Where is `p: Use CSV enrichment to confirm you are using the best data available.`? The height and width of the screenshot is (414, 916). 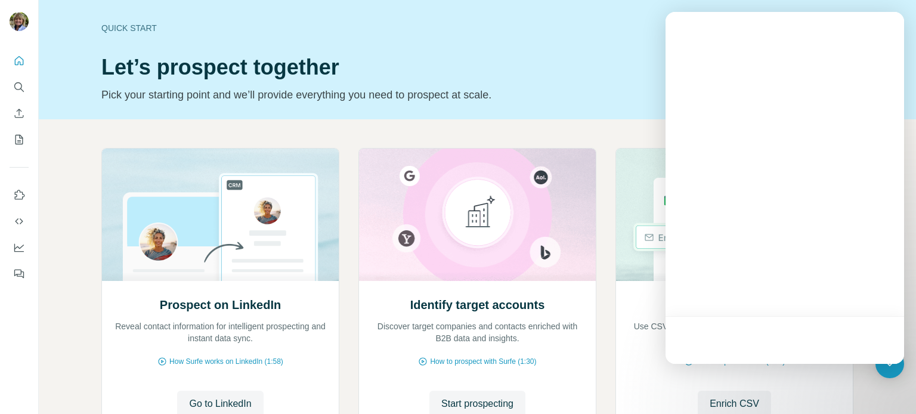
p: Use CSV enrichment to confirm you are using the best data available. is located at coordinates (734, 332).